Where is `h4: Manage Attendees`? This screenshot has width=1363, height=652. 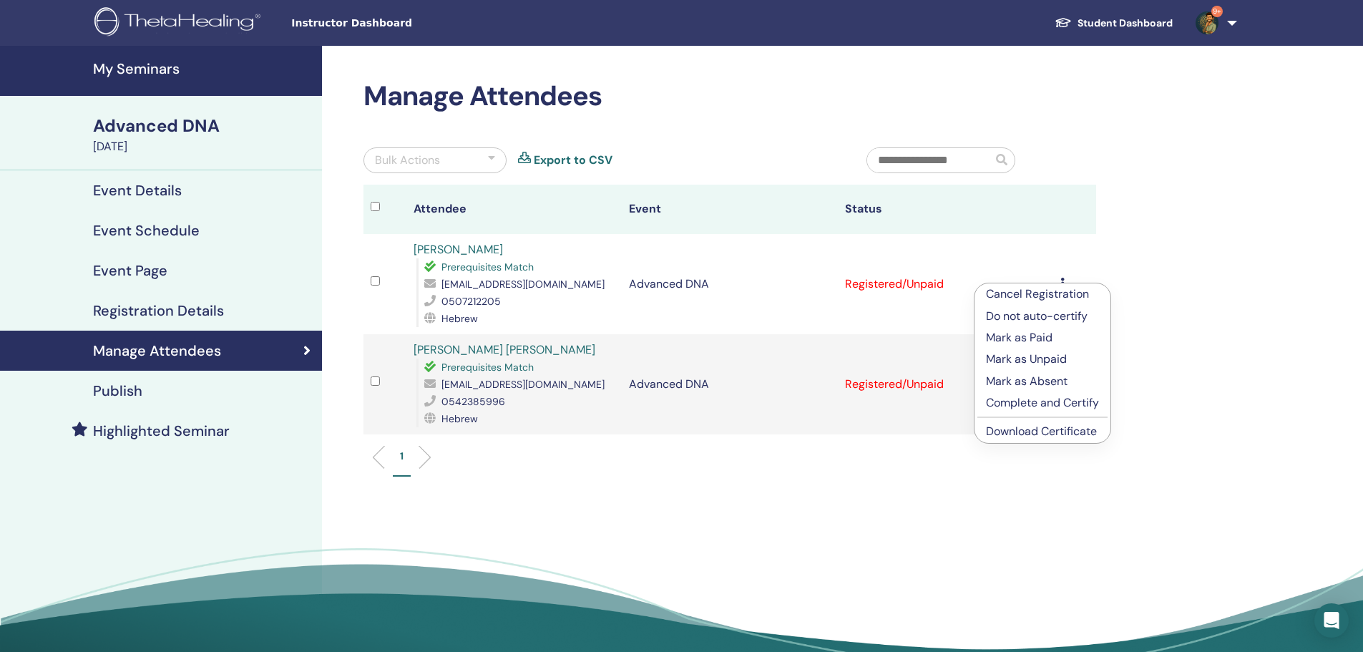 h4: Manage Attendees is located at coordinates (157, 350).